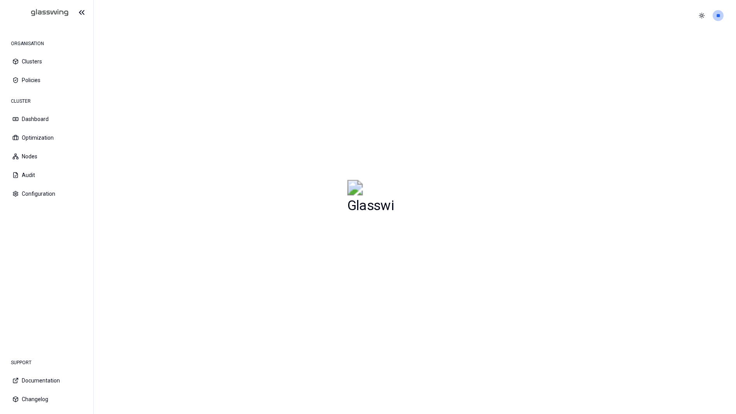  Describe the element at coordinates (47, 194) in the screenshot. I see `button: Configuration` at that location.